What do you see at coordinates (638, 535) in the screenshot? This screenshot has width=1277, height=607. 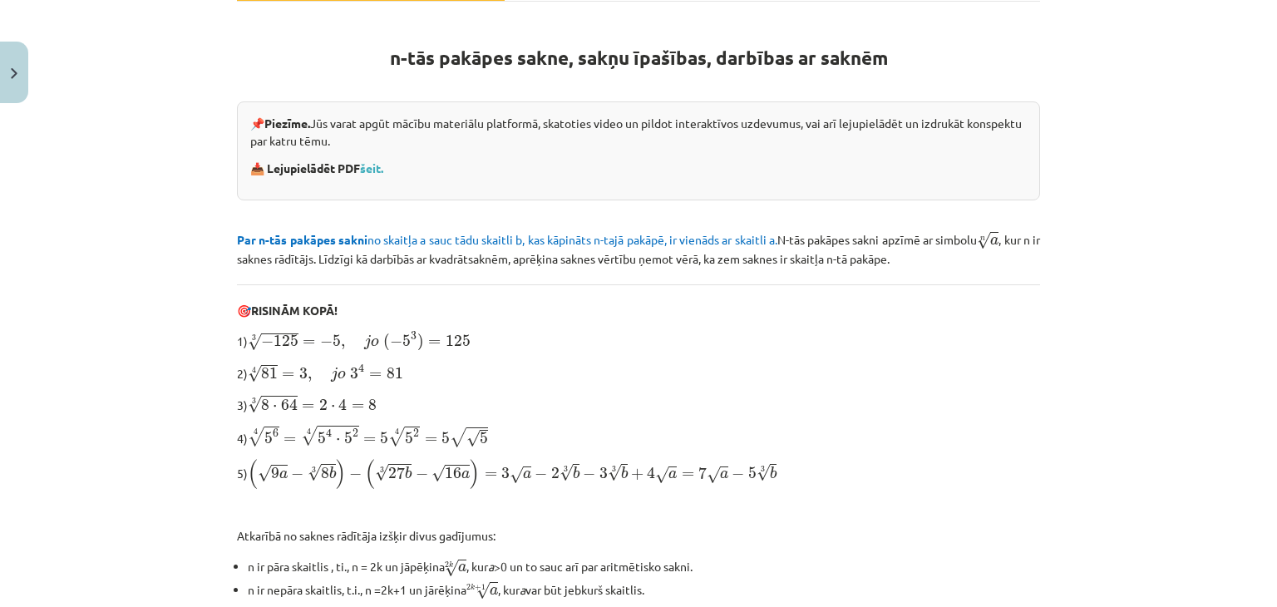 I see `p: Atkarībā no saknes rādītāja izšķir divus gadījumus:` at bounding box center [638, 535].